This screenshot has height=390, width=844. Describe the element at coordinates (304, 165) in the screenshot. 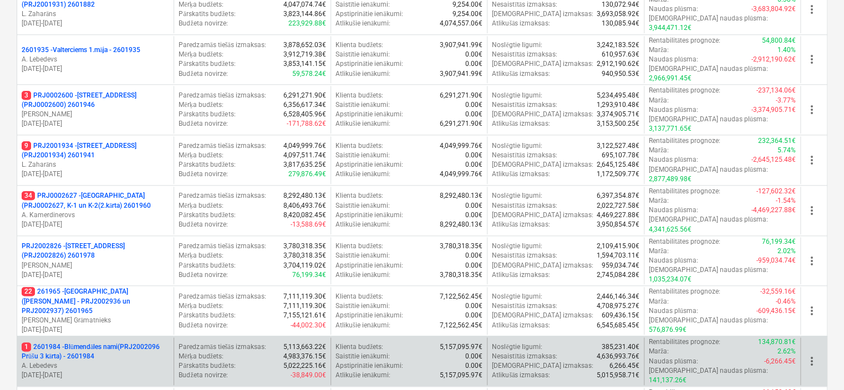

I see `p: 3,817,635.25€` at that location.